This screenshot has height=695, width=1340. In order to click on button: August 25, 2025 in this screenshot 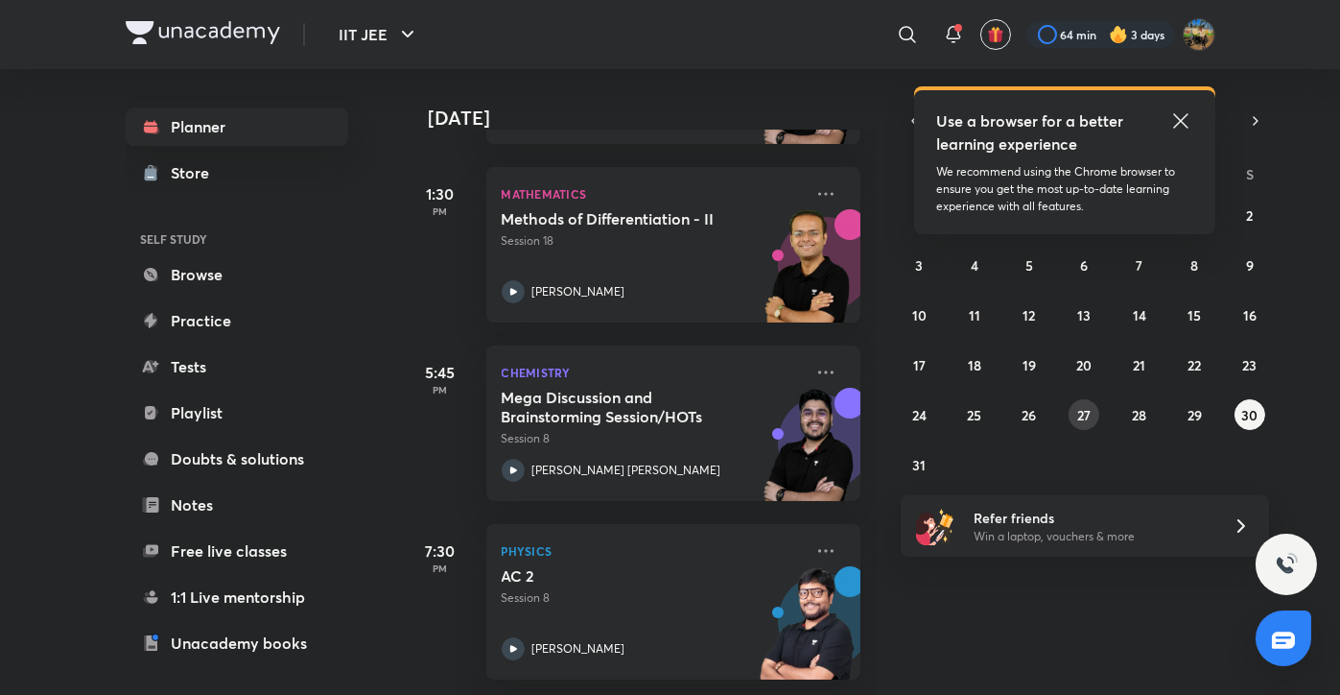, I will do `click(975, 415)`.